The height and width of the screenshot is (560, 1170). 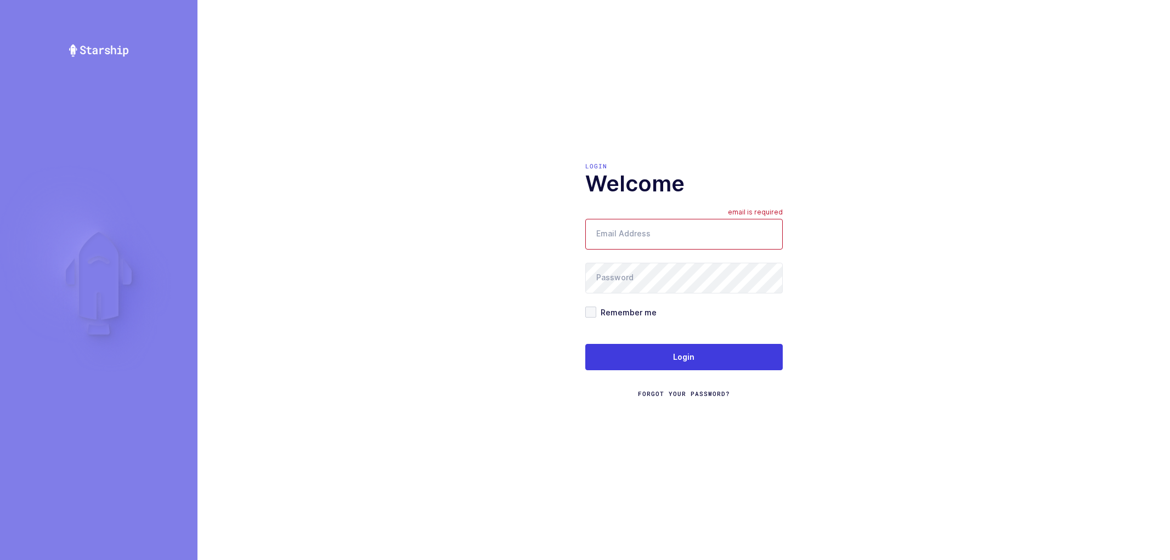 What do you see at coordinates (683, 357) in the screenshot?
I see `span: Login` at bounding box center [683, 357].